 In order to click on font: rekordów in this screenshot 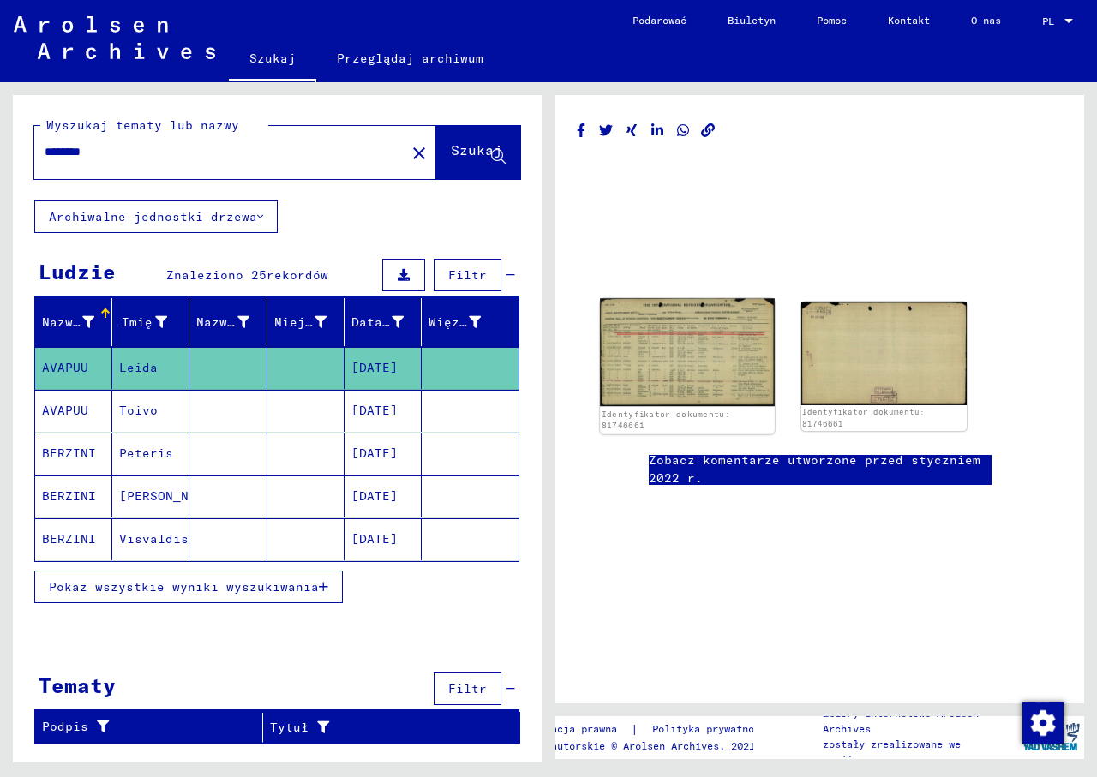, I will do `click(297, 275)`.